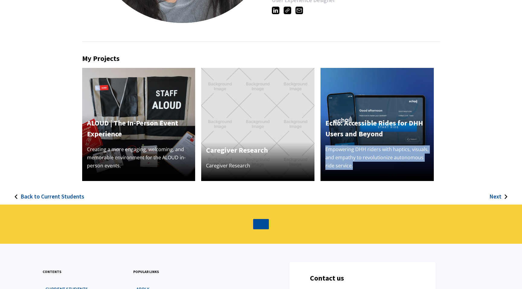 The image size is (522, 289). Describe the element at coordinates (377, 124) in the screenshot. I see `img: Echo phone prototype with "Get Started" screen and a tablet prototype of the initial screen to st...` at that location.